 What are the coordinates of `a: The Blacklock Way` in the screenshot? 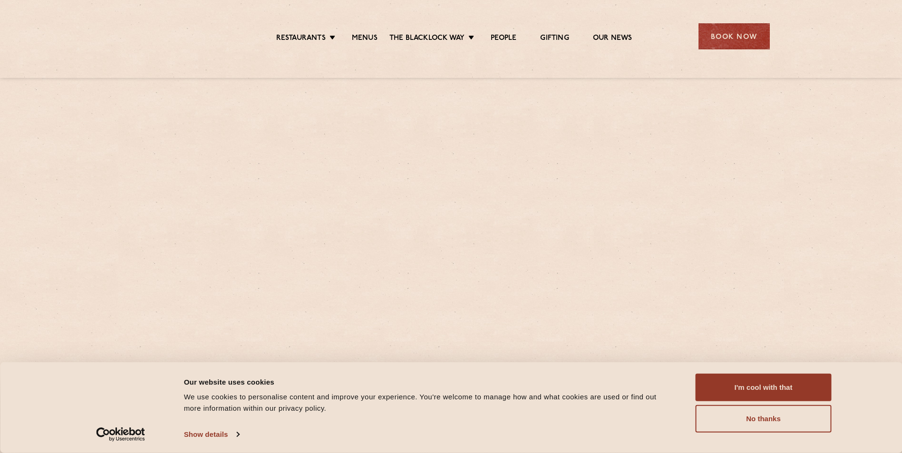 It's located at (427, 39).